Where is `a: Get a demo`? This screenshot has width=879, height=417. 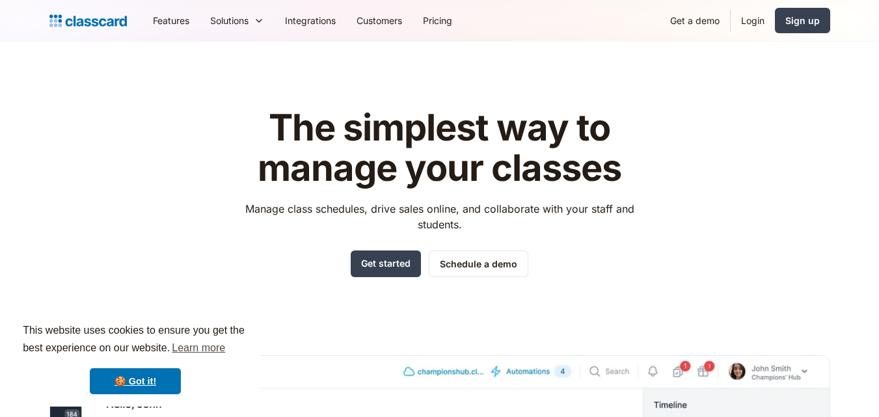
a: Get a demo is located at coordinates (695, 20).